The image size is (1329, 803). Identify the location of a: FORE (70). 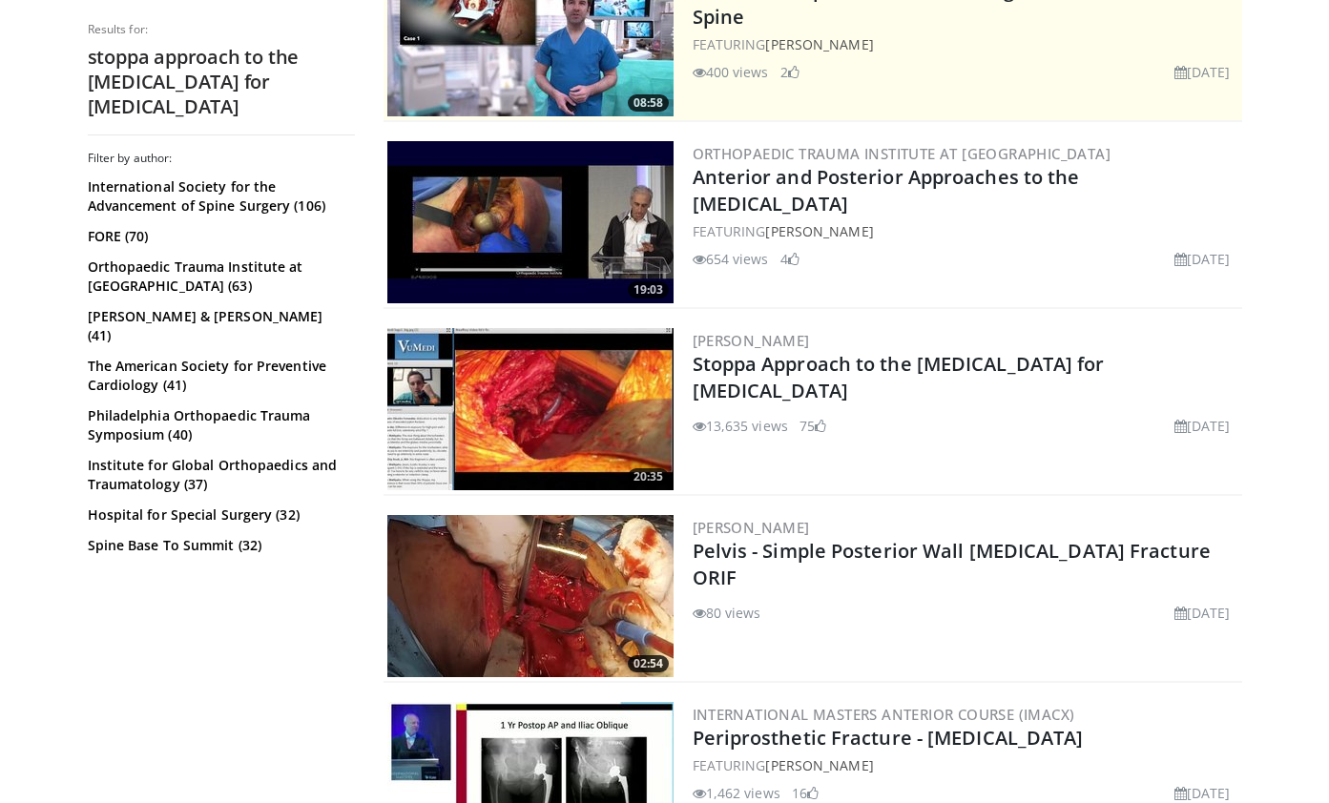
(218, 237).